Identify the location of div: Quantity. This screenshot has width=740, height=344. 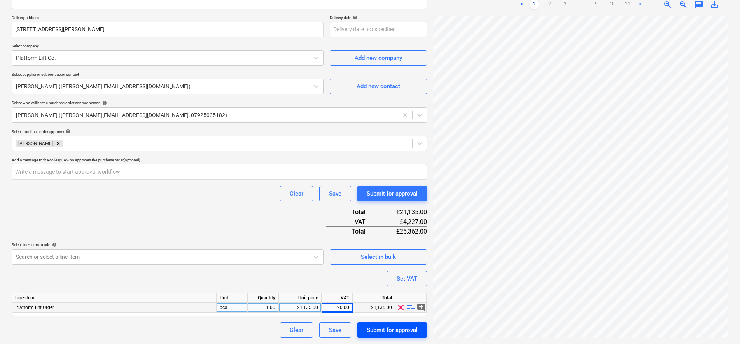
(263, 298).